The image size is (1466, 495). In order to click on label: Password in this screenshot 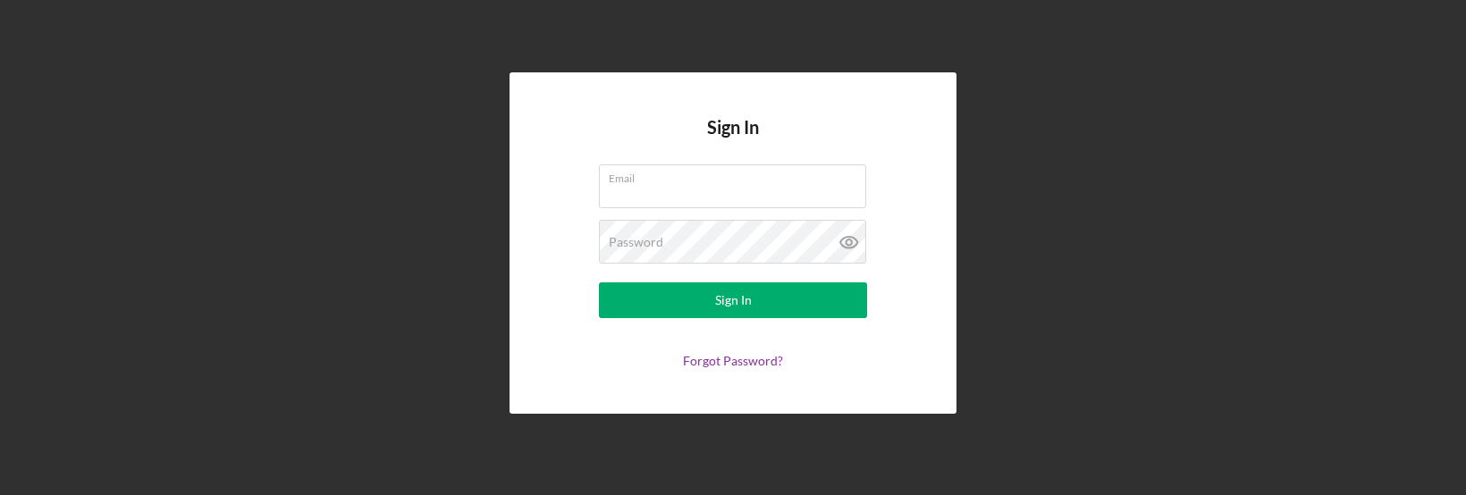, I will do `click(636, 242)`.